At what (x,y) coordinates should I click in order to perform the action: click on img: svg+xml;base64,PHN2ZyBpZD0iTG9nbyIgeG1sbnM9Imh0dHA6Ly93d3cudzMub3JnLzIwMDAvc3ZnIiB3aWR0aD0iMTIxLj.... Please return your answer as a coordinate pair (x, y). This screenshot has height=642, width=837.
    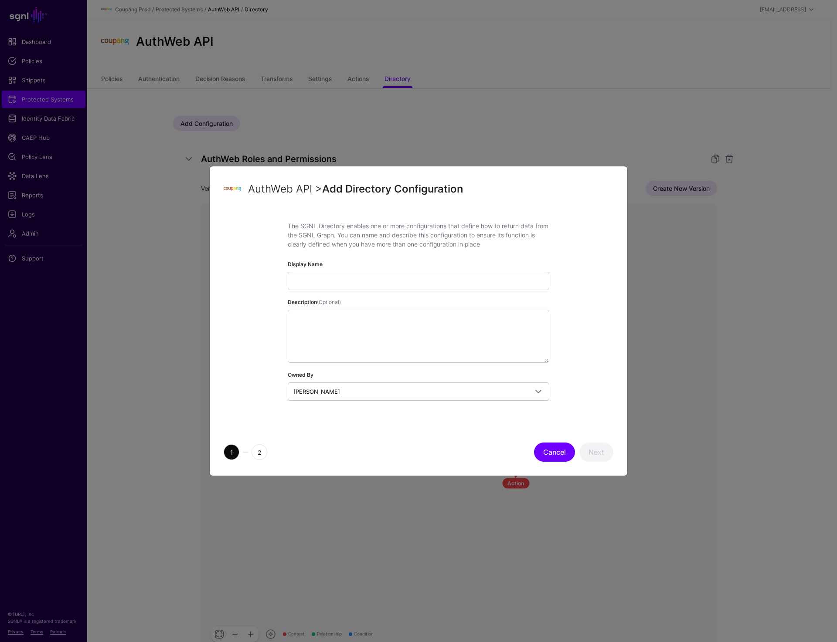
    Looking at the image, I should click on (232, 189).